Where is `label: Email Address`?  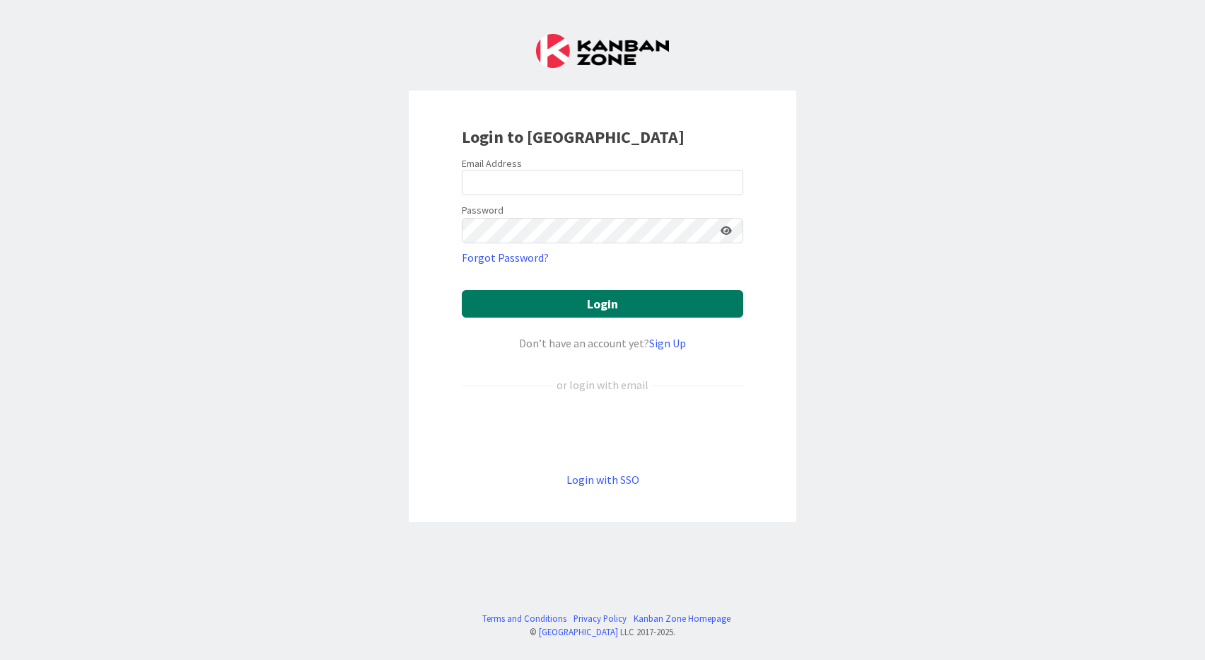 label: Email Address is located at coordinates (491, 163).